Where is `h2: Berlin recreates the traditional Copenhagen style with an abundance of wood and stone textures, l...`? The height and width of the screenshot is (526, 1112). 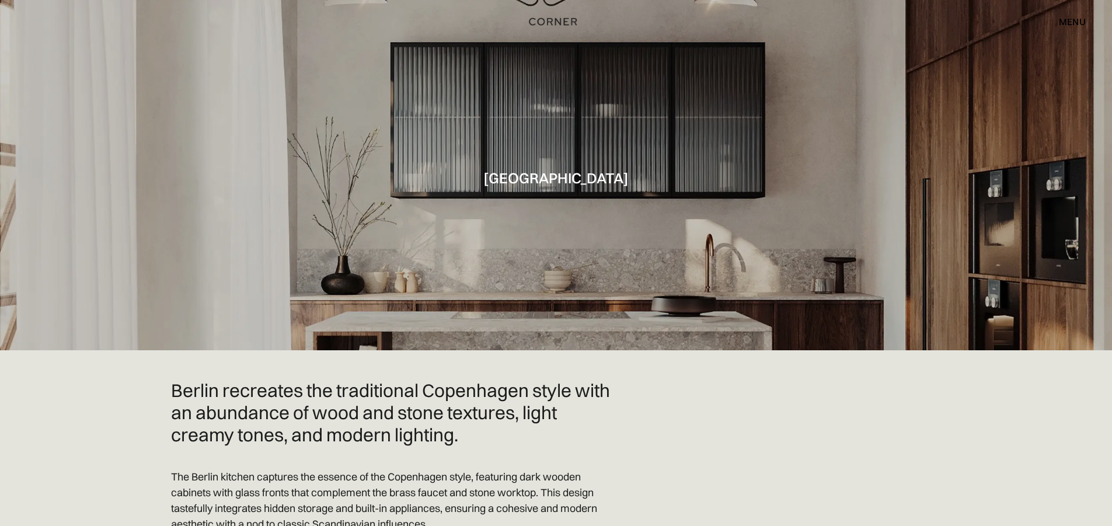
h2: Berlin recreates the traditional Copenhagen style with an abundance of wood and stone textures, l... is located at coordinates (393, 412).